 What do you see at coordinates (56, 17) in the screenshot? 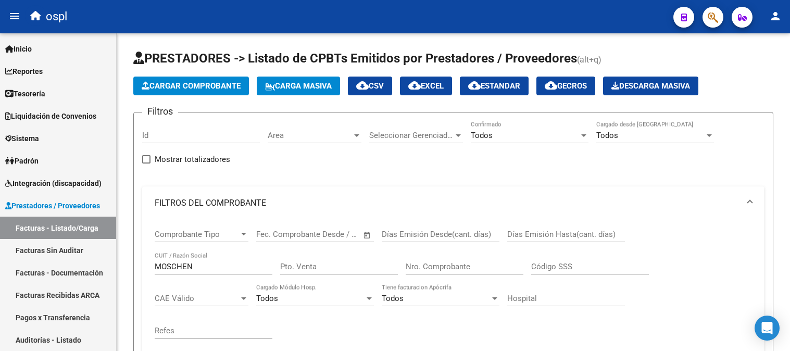
I see `span: ospl` at bounding box center [56, 17].